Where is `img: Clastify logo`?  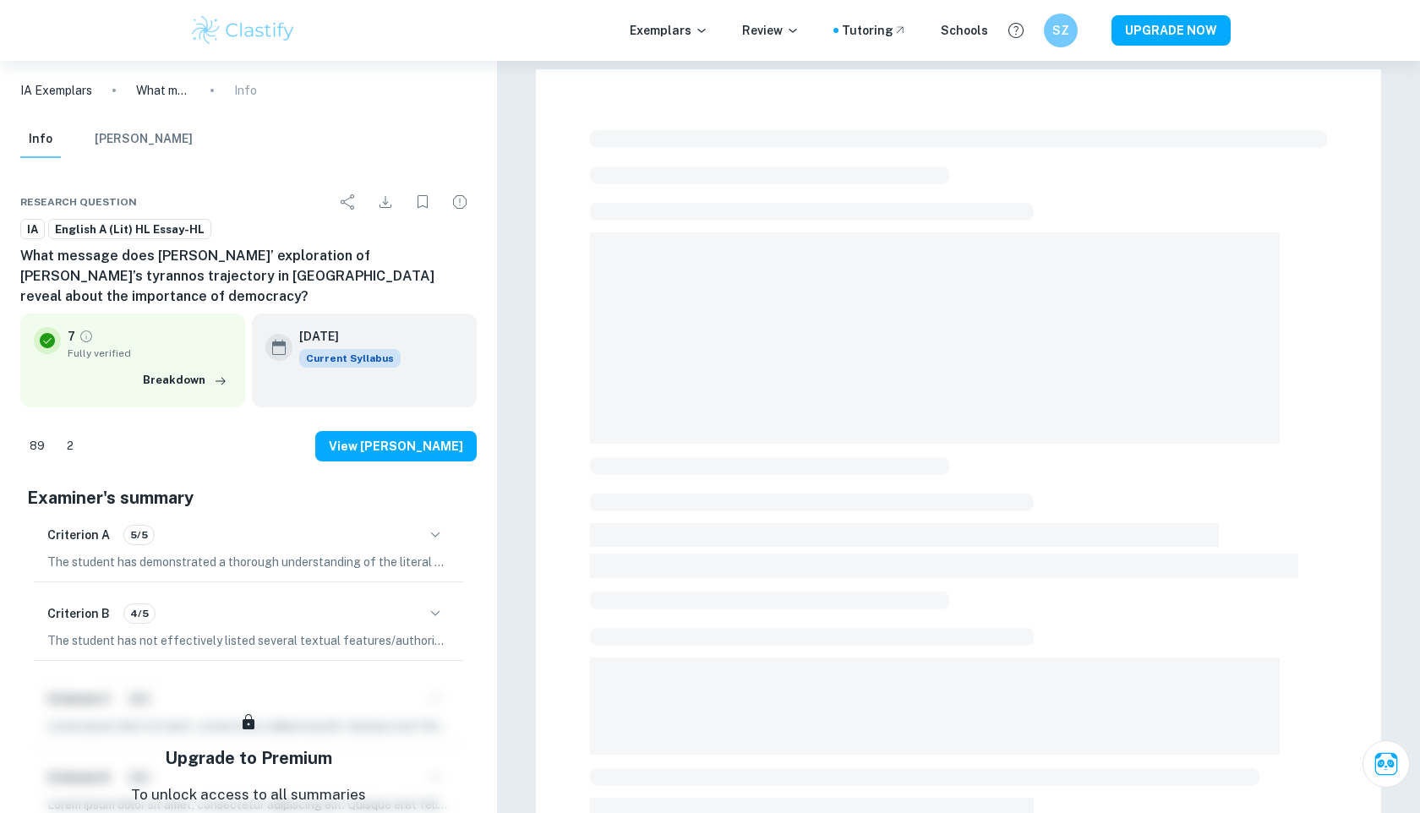 img: Clastify logo is located at coordinates (243, 30).